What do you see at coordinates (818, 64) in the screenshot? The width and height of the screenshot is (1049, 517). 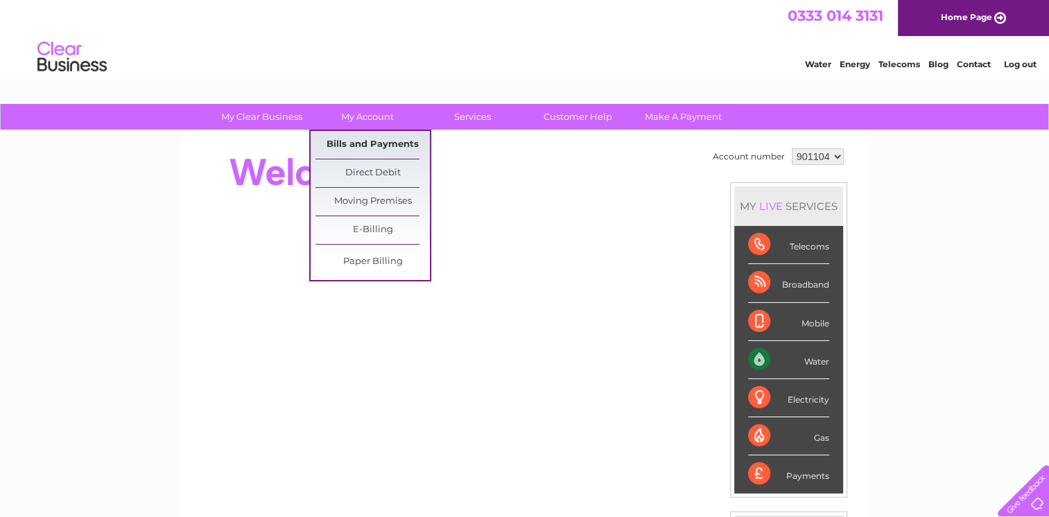 I see `a: Water` at bounding box center [818, 64].